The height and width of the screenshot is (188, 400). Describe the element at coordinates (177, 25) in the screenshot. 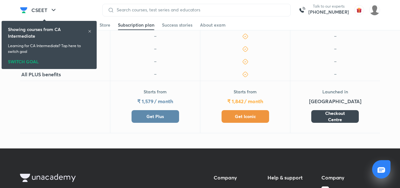

I see `a: Success stories` at that location.